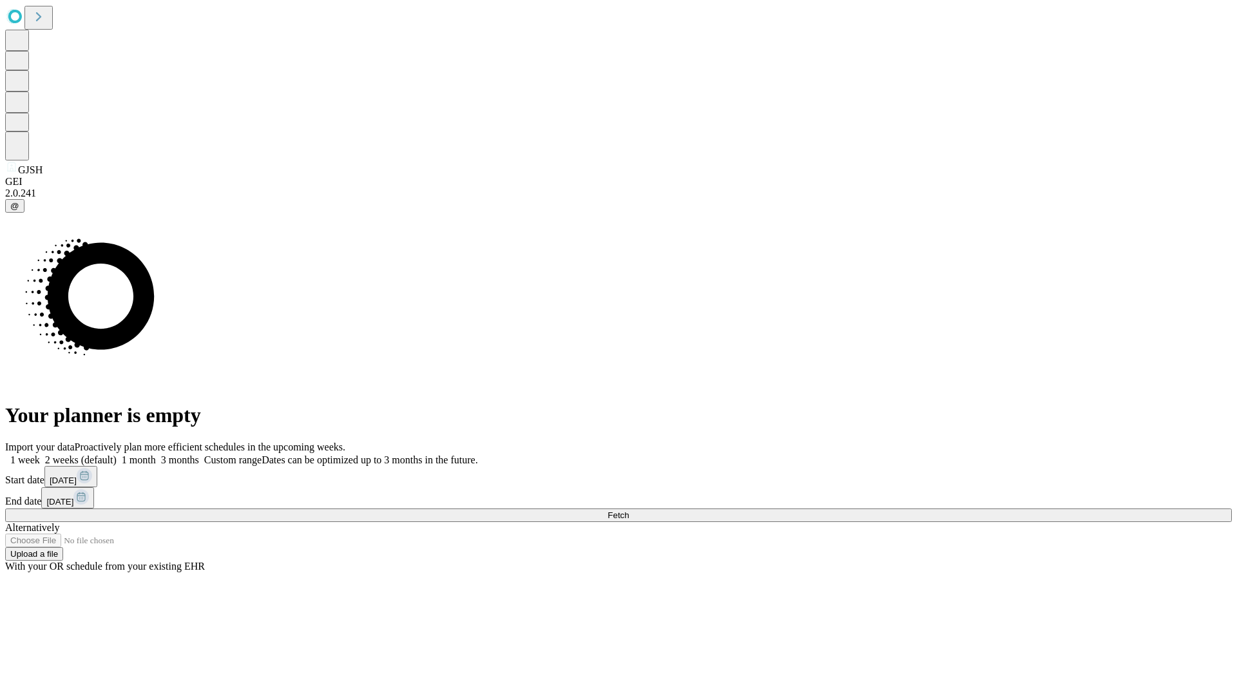 The width and height of the screenshot is (1237, 696). I want to click on span: GJSH, so click(30, 169).